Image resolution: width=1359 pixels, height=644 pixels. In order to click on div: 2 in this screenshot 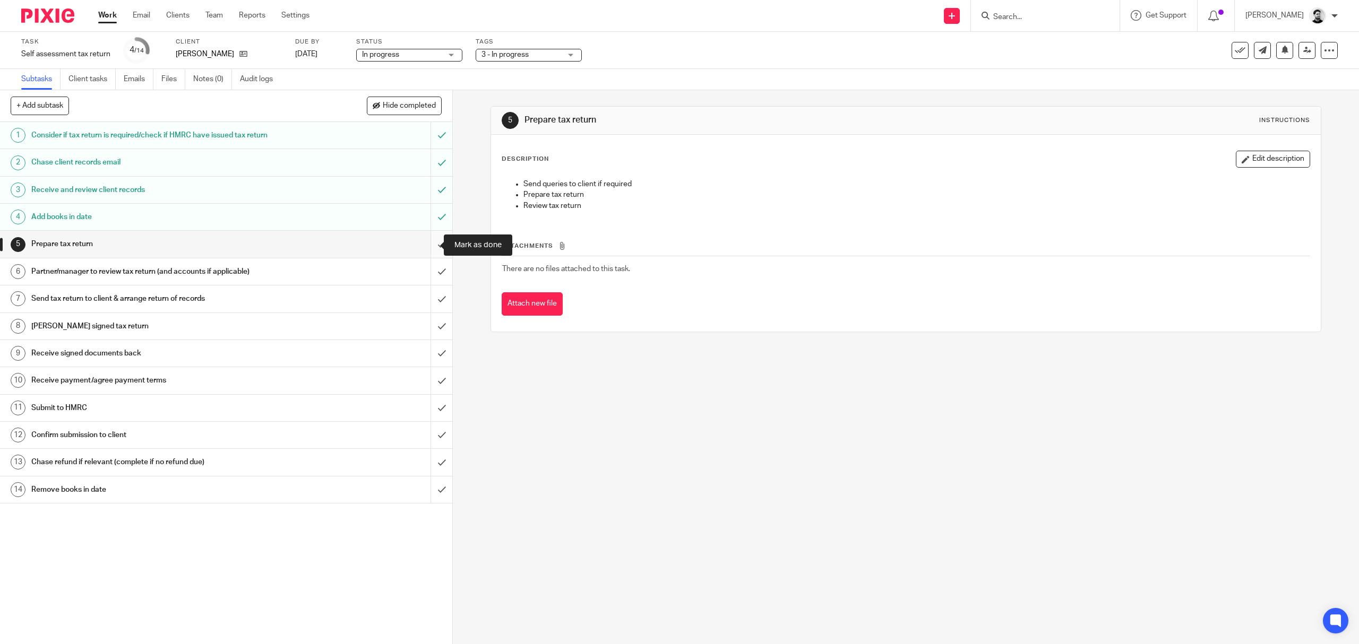, I will do `click(18, 163)`.